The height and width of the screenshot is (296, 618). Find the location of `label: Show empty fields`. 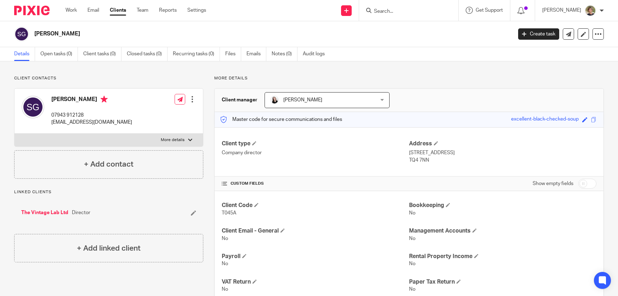

label: Show empty fields is located at coordinates (552, 183).